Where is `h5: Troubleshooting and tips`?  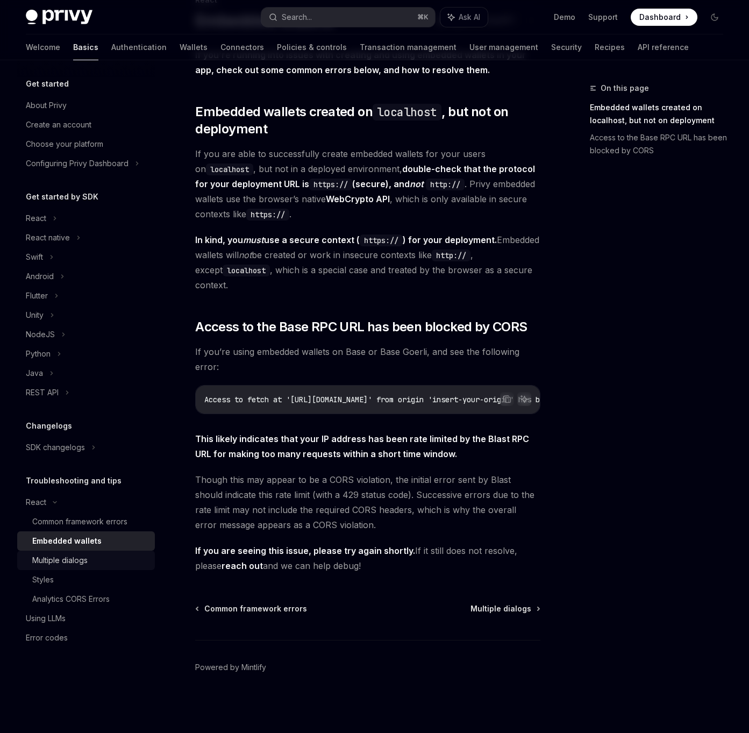
h5: Troubleshooting and tips is located at coordinates (74, 481).